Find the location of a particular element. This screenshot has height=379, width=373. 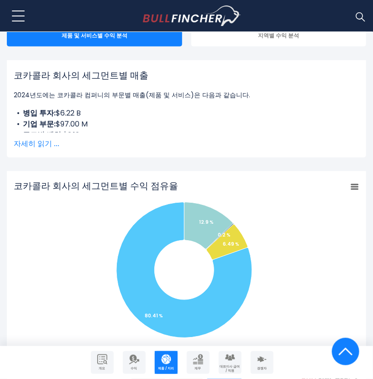

div: 지역별 수익 분석 is located at coordinates (279, 36).